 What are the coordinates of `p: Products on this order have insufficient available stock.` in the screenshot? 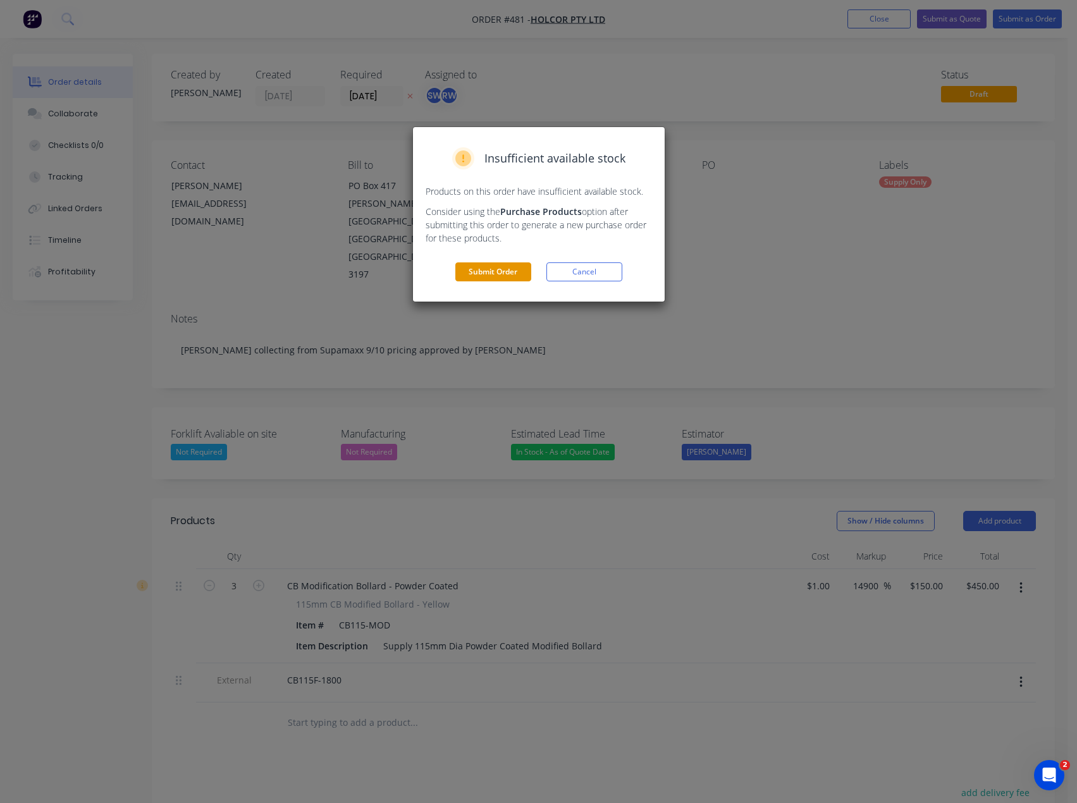 It's located at (539, 191).